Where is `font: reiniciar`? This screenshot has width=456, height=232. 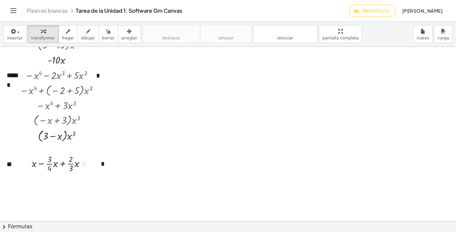 font: reiniciar is located at coordinates (285, 38).